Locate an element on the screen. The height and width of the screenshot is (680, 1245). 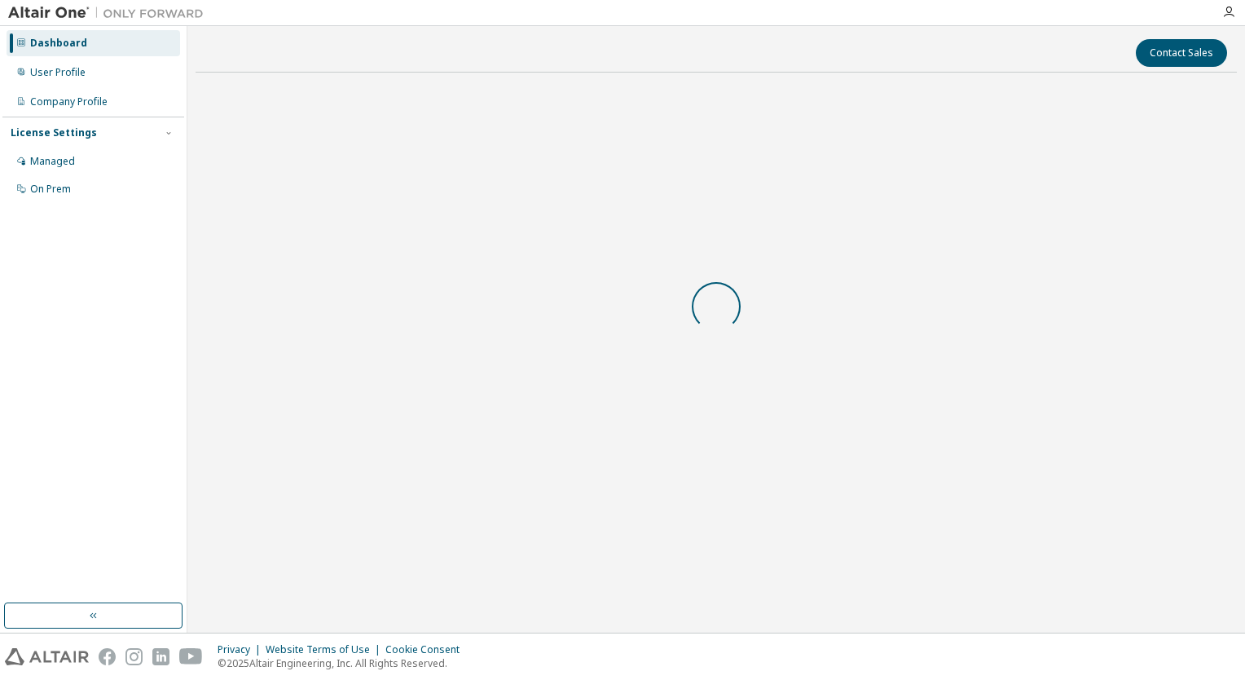
img: instagram.svg is located at coordinates (134, 656).